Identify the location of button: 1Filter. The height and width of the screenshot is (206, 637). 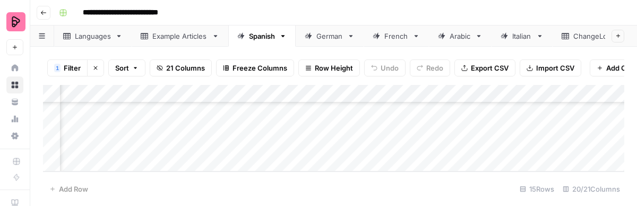
(67, 68).